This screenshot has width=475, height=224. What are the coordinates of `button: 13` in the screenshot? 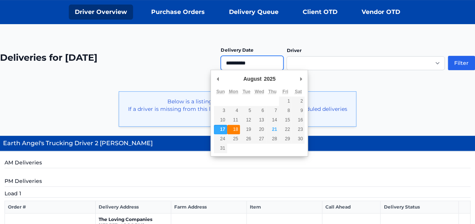 It's located at (259, 120).